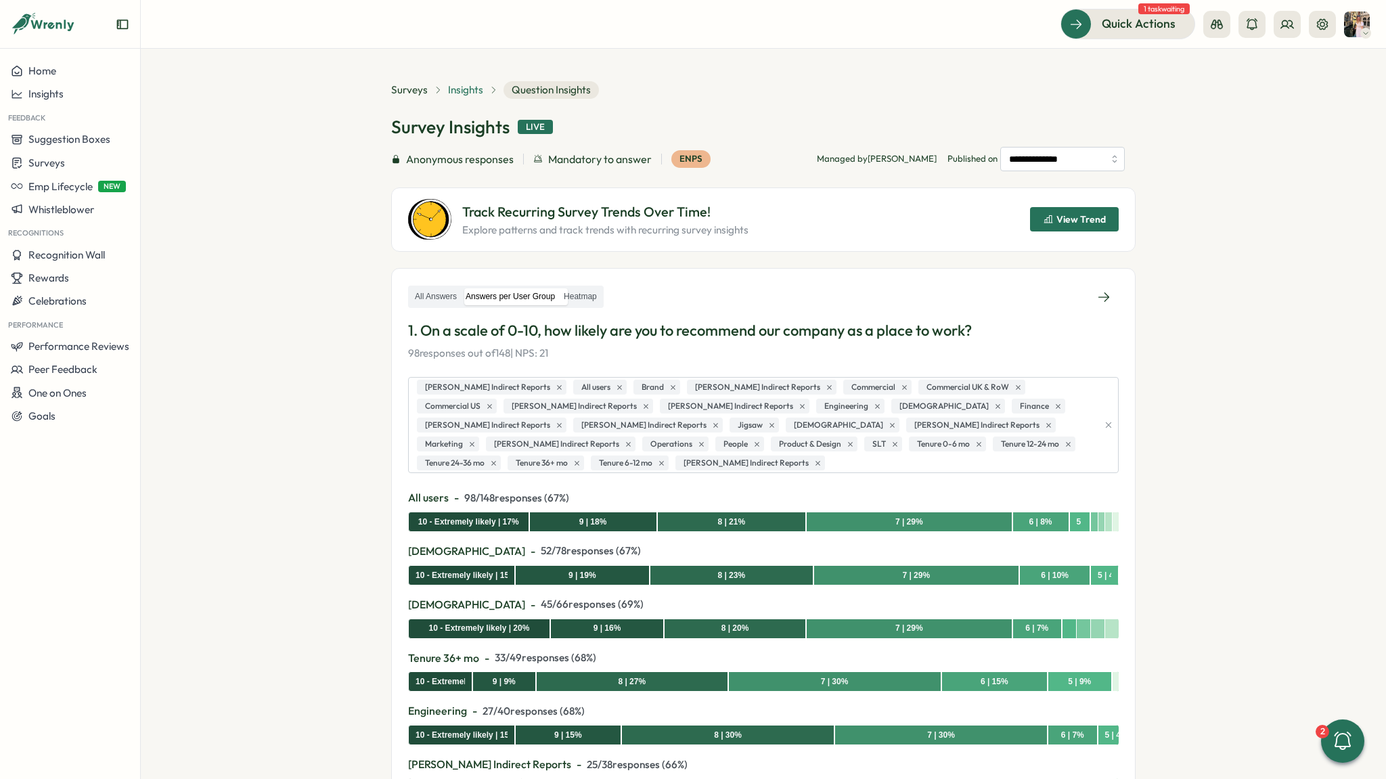 The image size is (1386, 779). I want to click on div: 9 | 9%, so click(504, 681).